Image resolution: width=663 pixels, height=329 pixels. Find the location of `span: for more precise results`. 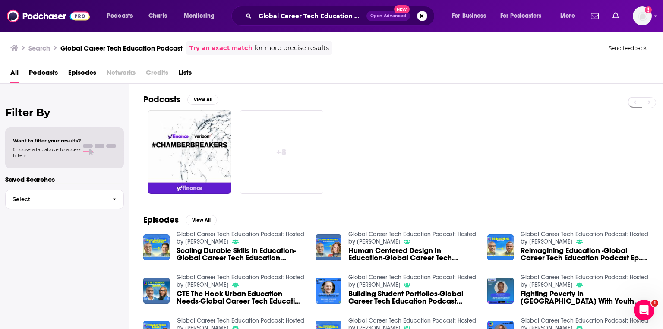

span: for more precise results is located at coordinates (291, 48).